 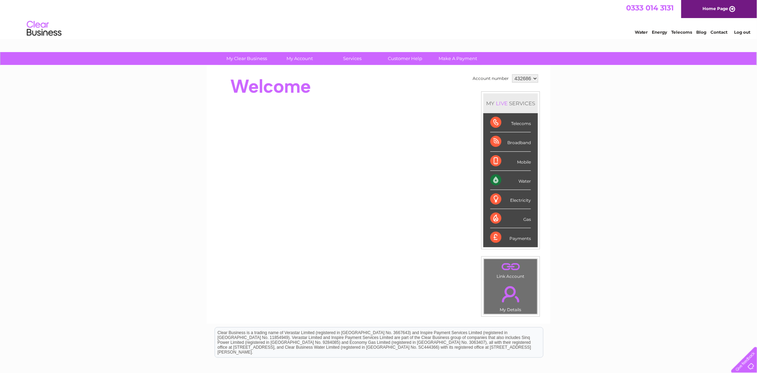 What do you see at coordinates (702, 32) in the screenshot?
I see `a: Blog` at bounding box center [702, 32].